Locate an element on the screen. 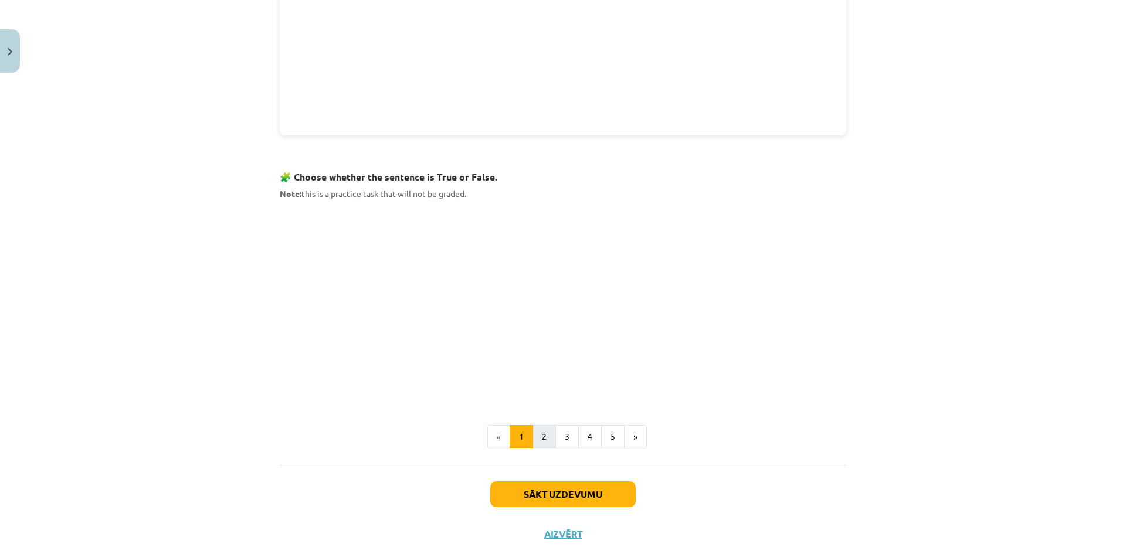 The height and width of the screenshot is (554, 1126). strong: Note: is located at coordinates (290, 194).